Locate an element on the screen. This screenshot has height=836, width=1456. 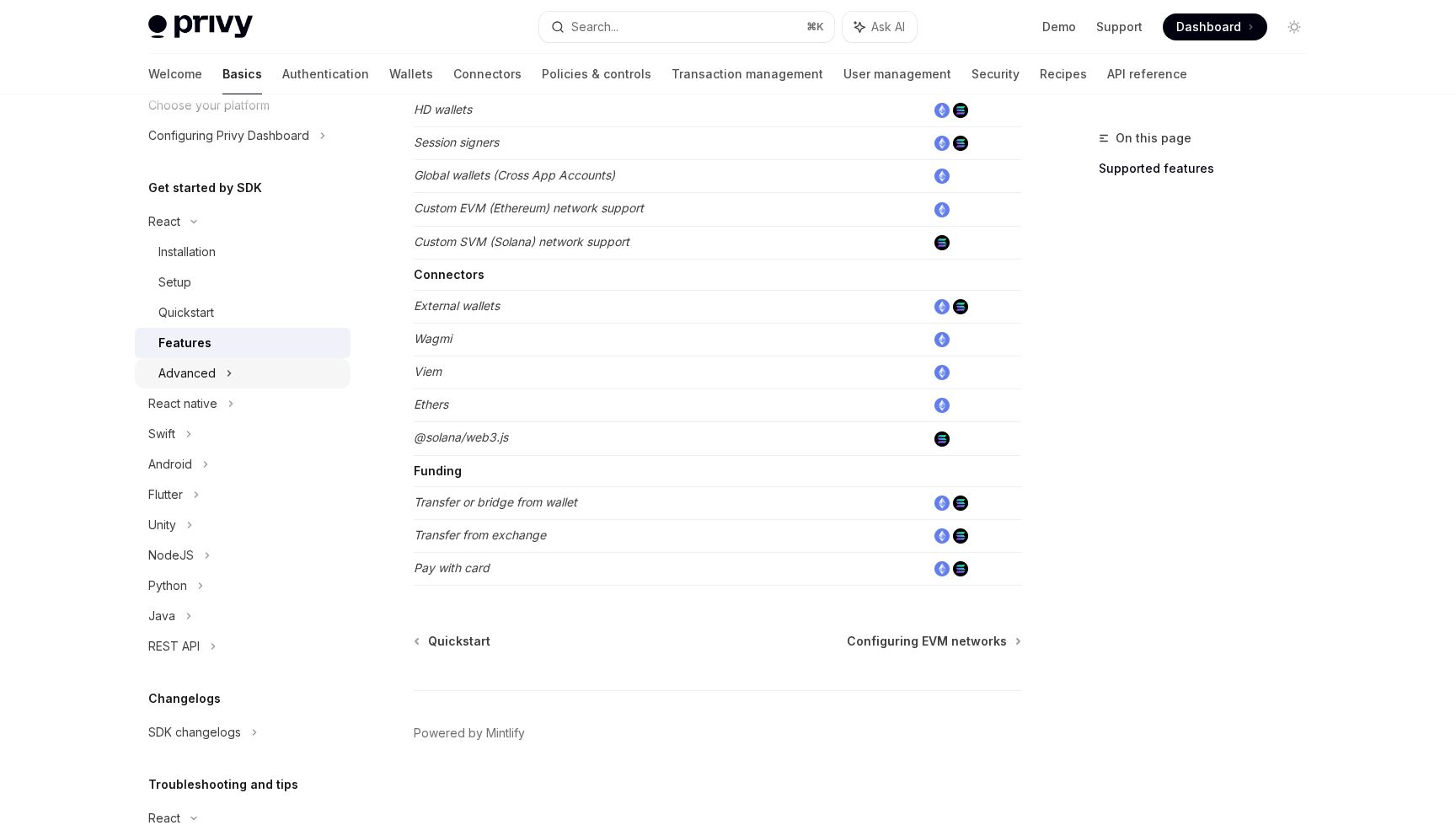
em: HD wallets is located at coordinates (443, 109).